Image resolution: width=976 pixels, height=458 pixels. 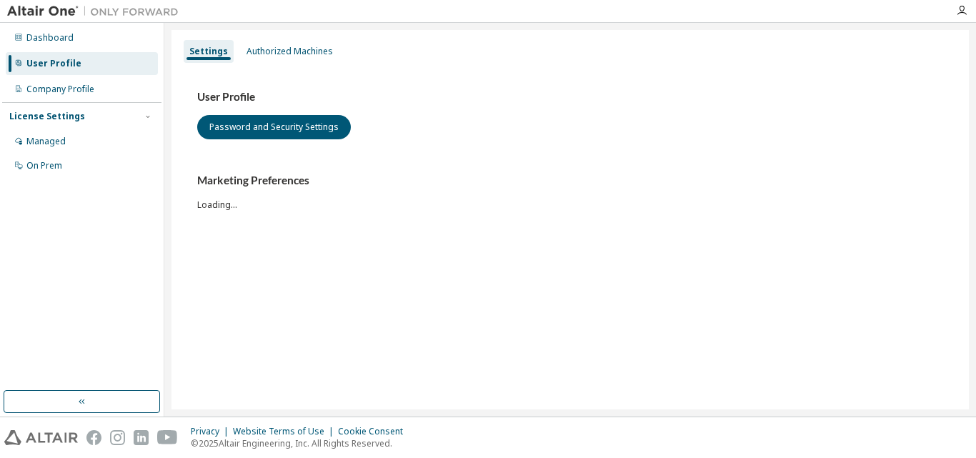 What do you see at coordinates (41, 437) in the screenshot?
I see `img: altair_logo.svg` at bounding box center [41, 437].